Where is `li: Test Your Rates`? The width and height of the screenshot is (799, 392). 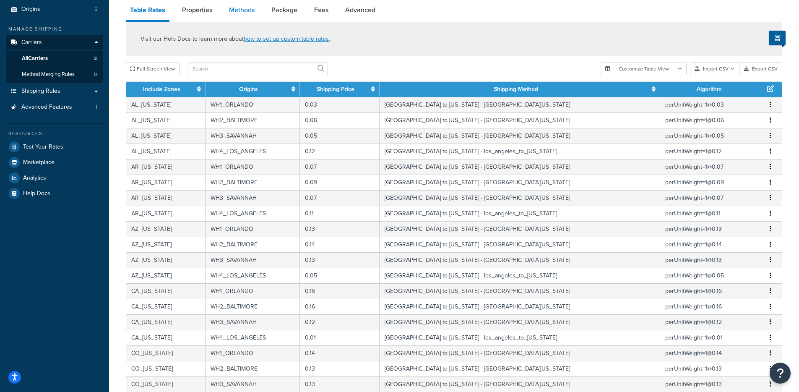
li: Test Your Rates is located at coordinates (55, 147).